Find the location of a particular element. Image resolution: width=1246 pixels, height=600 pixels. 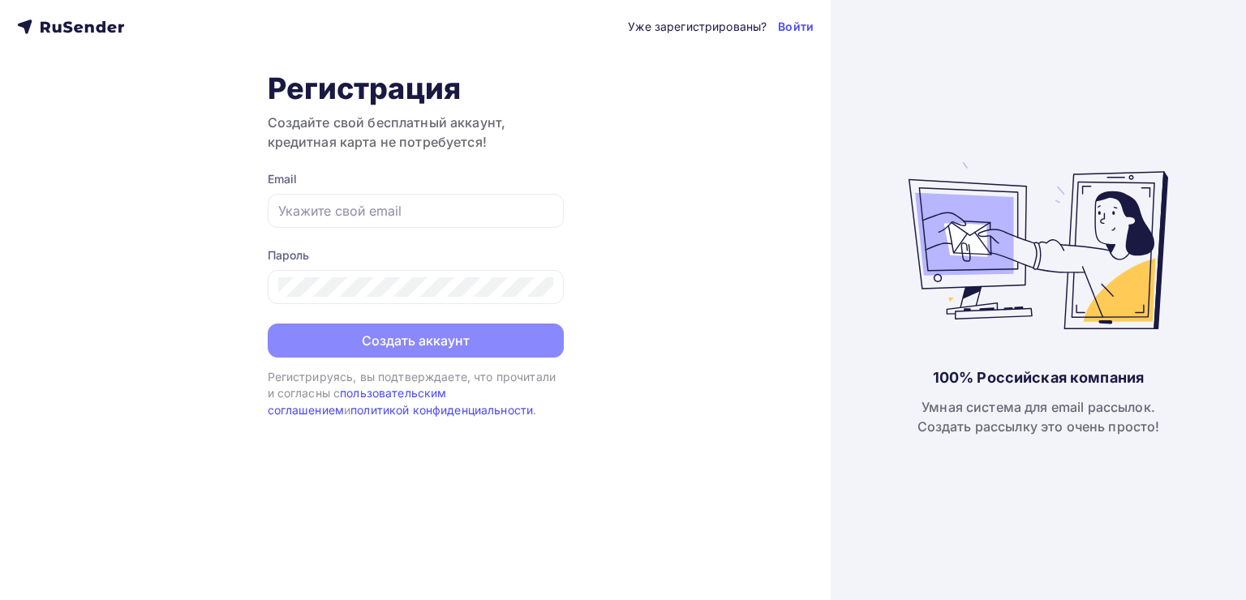

div: Умная система для email рассылок. Создать рассылку это очень просто! is located at coordinates (1038, 417).